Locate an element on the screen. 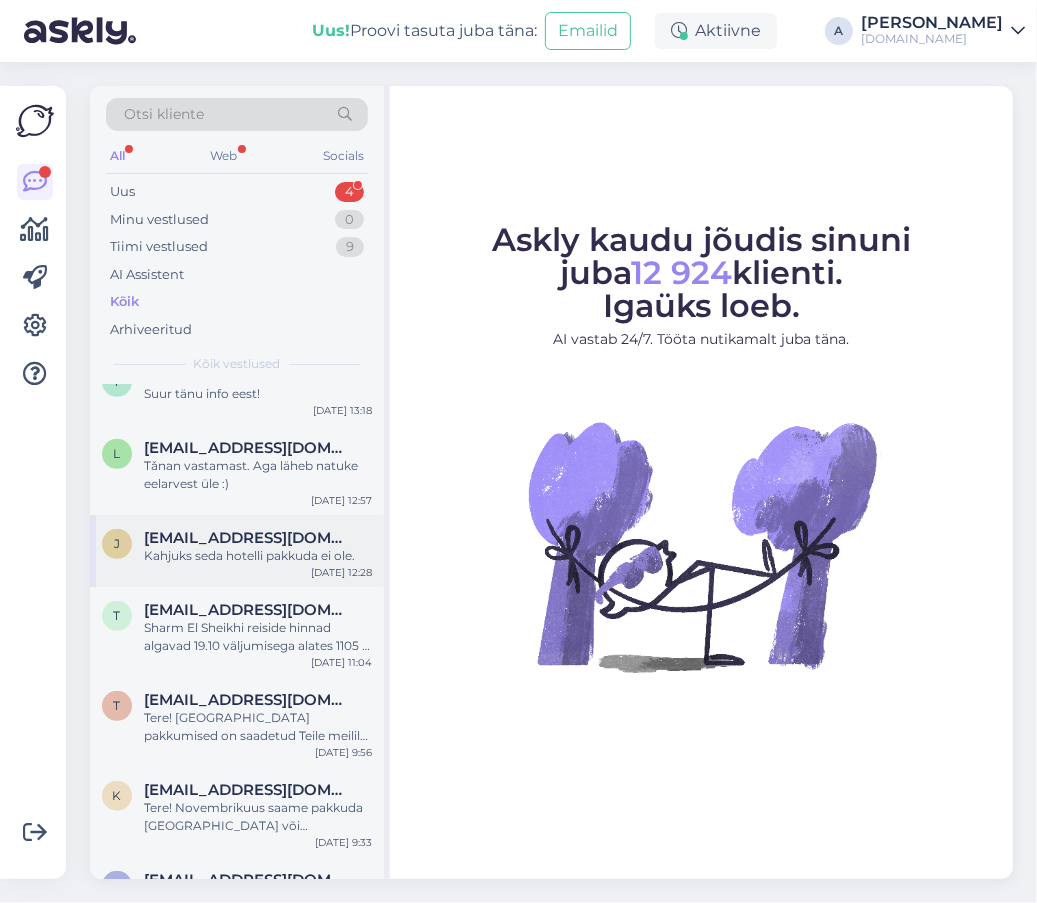 This screenshot has width=1037, height=903. div: Proovi tasuta juba täna: is located at coordinates (424, 31).